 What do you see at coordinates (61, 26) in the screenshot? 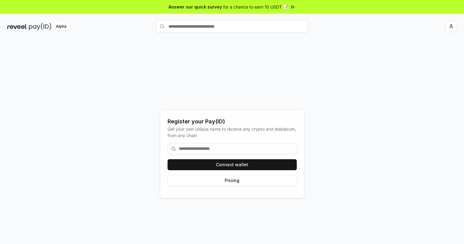
I see `div: Alpha` at bounding box center [61, 26].